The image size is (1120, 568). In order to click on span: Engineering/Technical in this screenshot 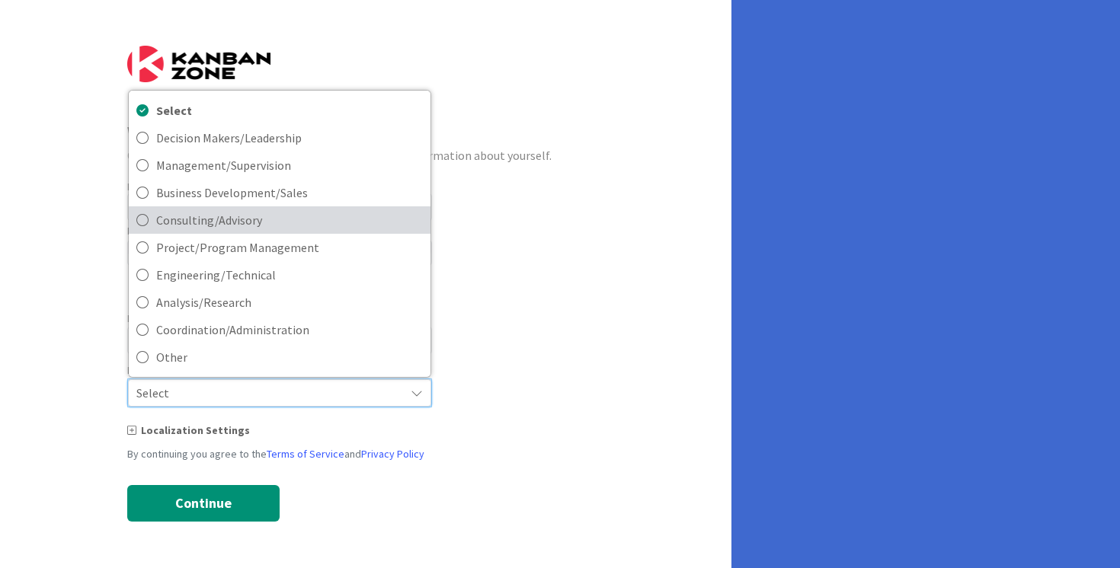, I will do `click(290, 275)`.